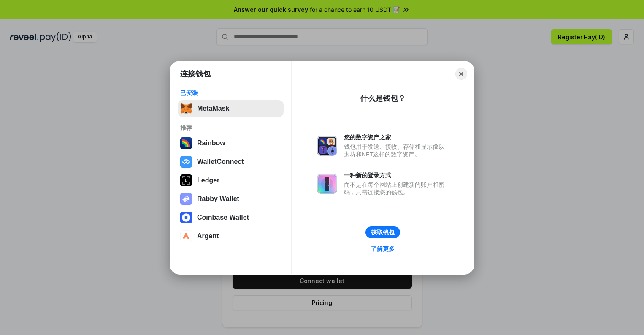 The height and width of the screenshot is (335, 644). I want to click on div: Coinbase Wallet, so click(223, 217).